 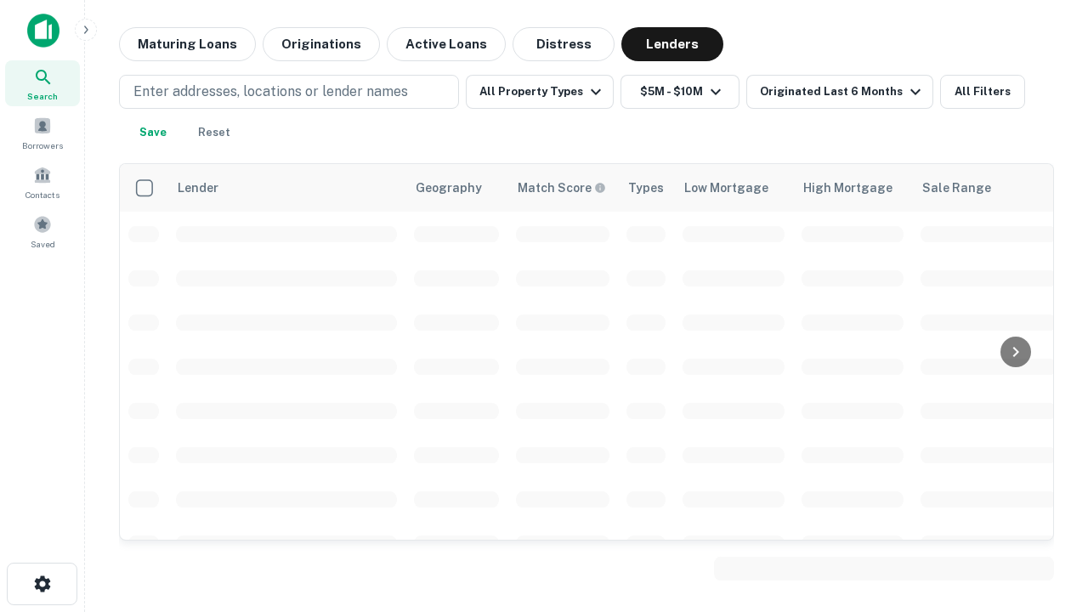 What do you see at coordinates (321, 44) in the screenshot?
I see `button: Originations` at bounding box center [321, 44].